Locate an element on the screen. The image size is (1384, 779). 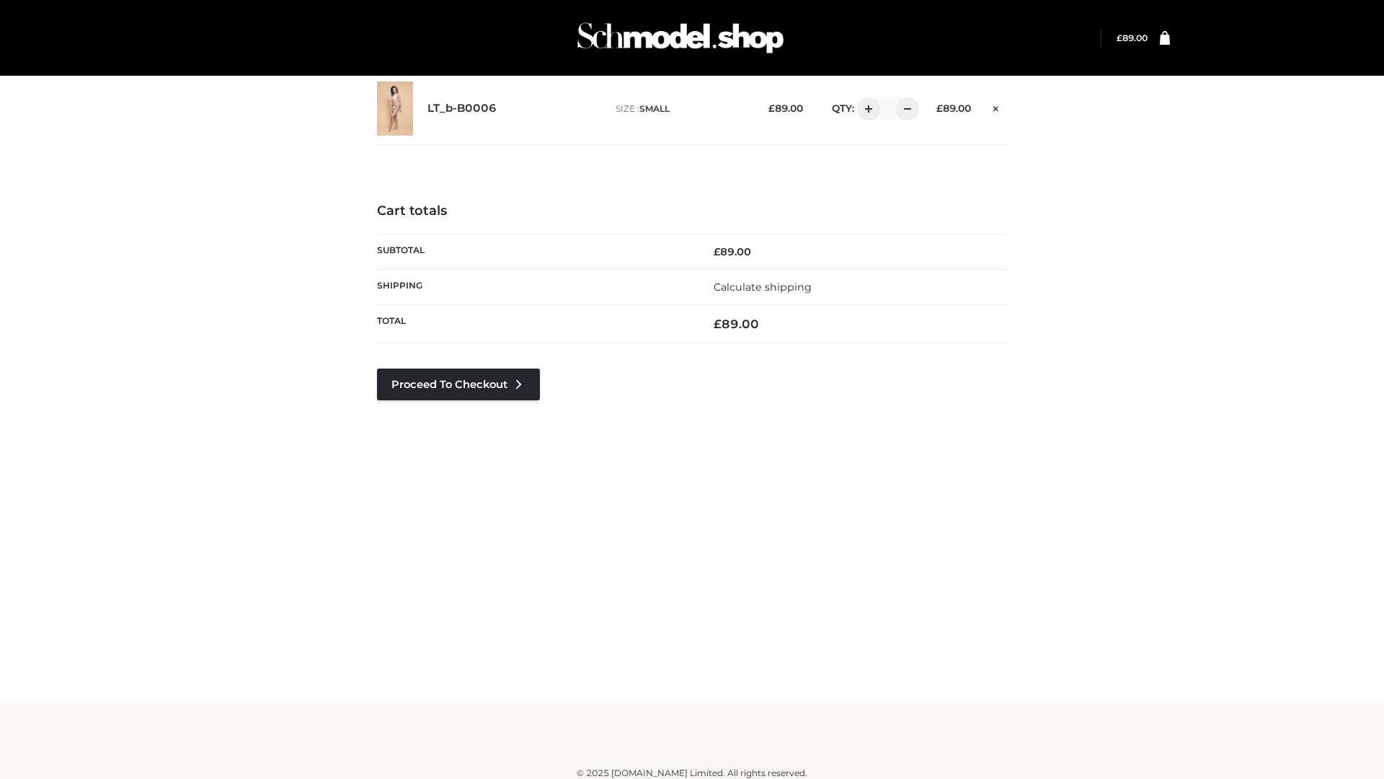
a: Proceed to Checkout is located at coordinates (459, 384).